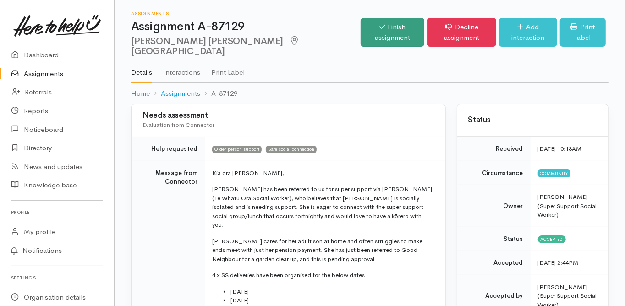 Image resolution: width=625 pixels, height=306 pixels. I want to click on h6: Profile, so click(57, 212).